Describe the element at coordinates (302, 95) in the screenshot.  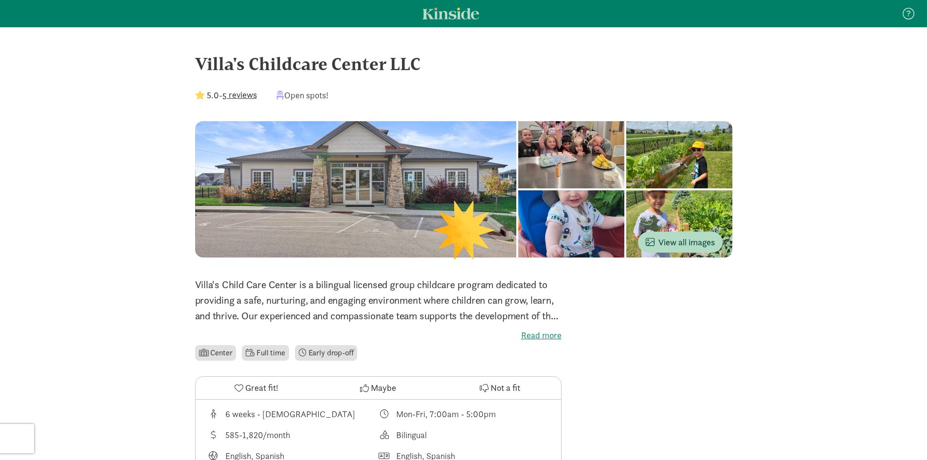
I see `div: Open spots!` at that location.